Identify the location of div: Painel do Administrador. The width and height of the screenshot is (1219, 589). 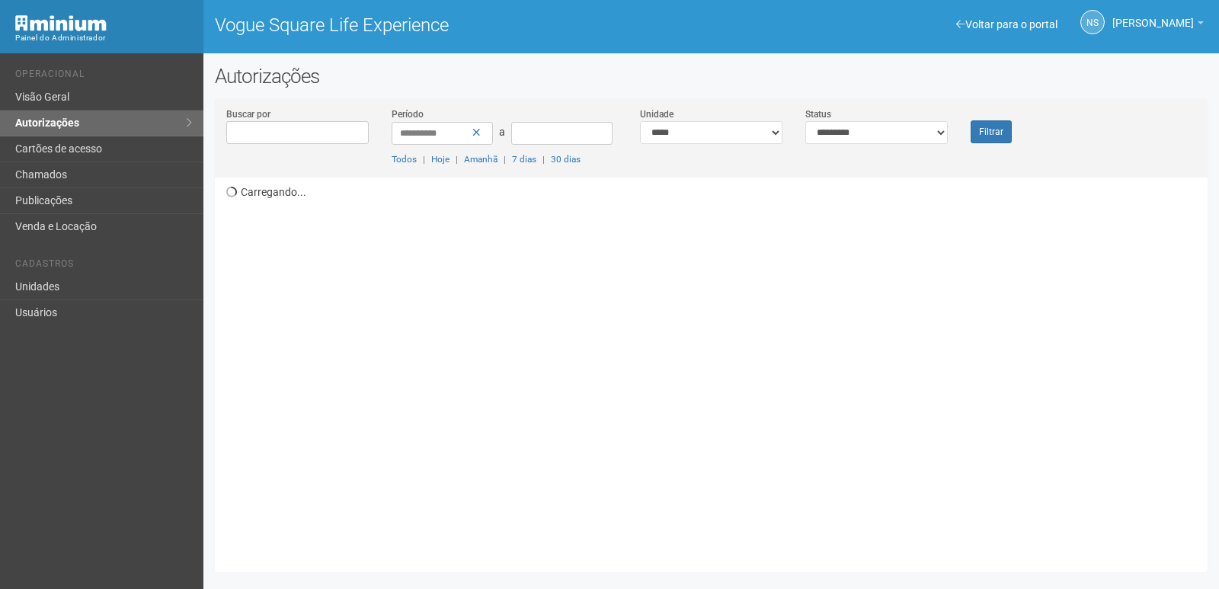
(104, 38).